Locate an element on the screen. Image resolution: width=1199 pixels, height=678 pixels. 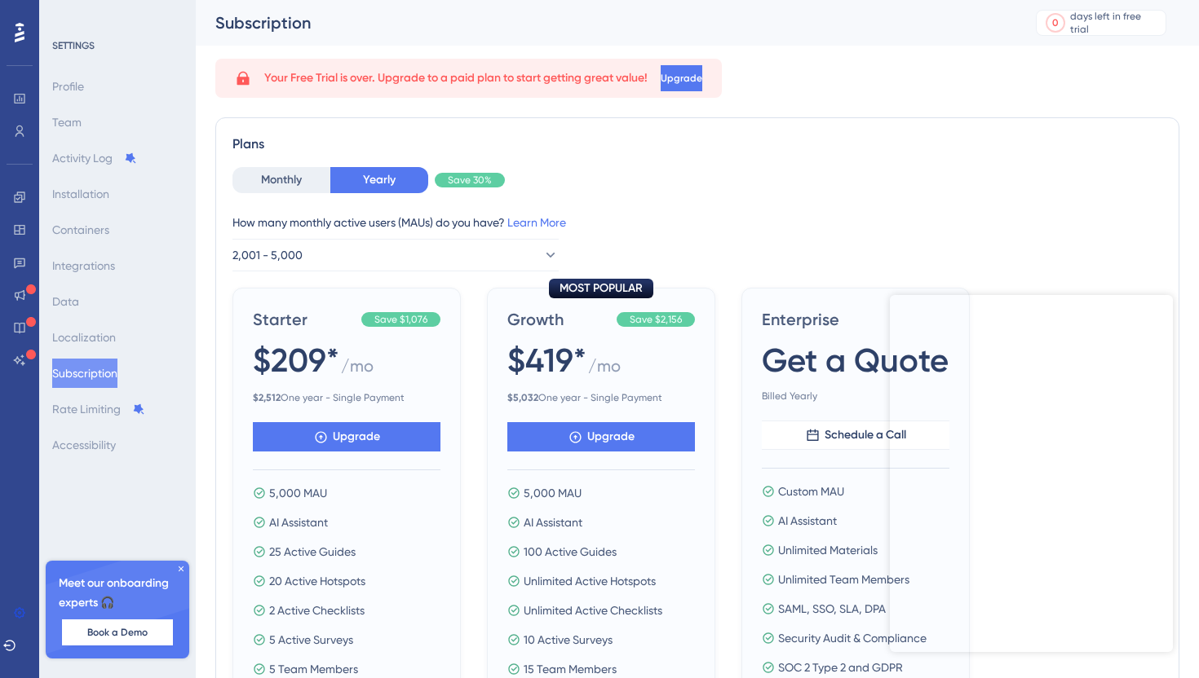
span: Billed Yearly is located at coordinates (855, 396).